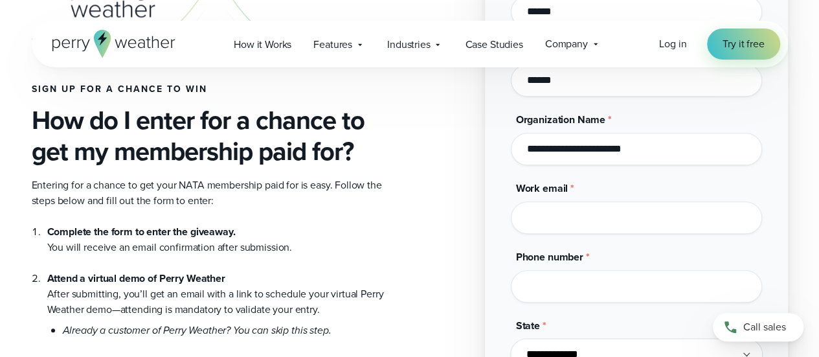 The width and height of the screenshot is (819, 357). Describe the element at coordinates (409, 45) in the screenshot. I see `span: Industries` at that location.